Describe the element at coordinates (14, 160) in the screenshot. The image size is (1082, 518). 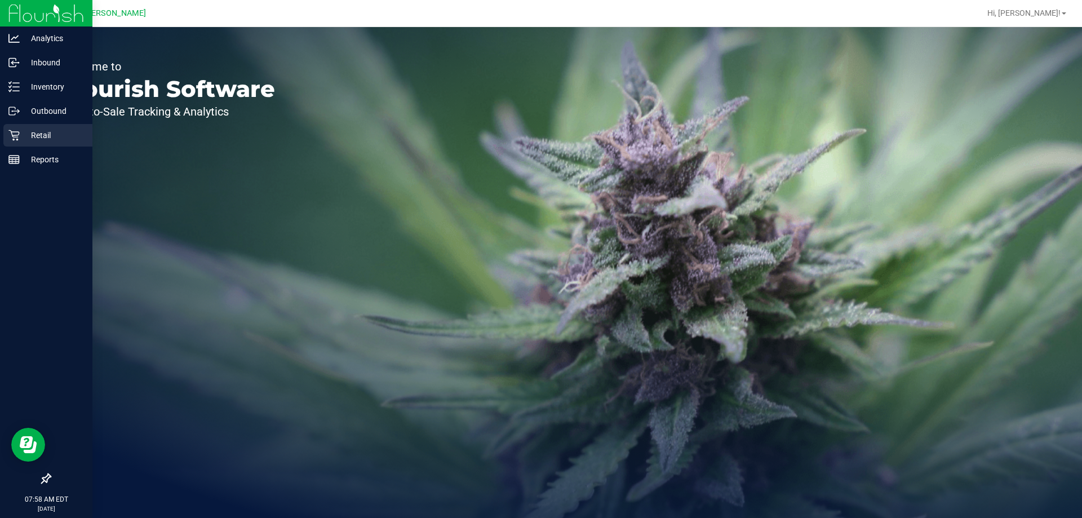
I see `inline-svg: Reports` at that location.